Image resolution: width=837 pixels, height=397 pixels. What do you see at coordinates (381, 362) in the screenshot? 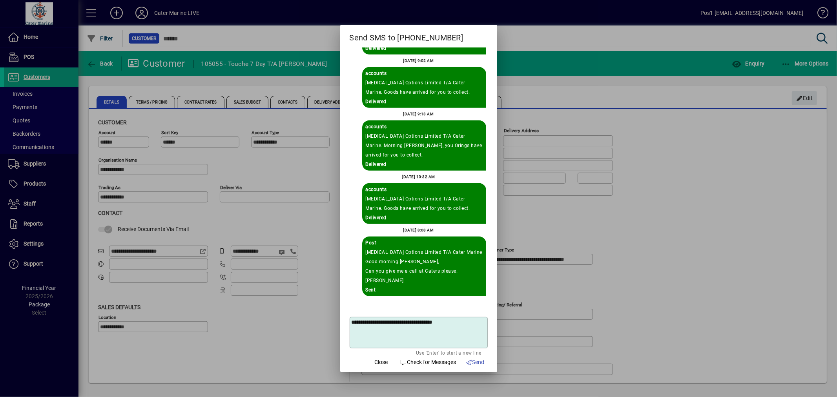
I see `span: Close` at bounding box center [381, 362].